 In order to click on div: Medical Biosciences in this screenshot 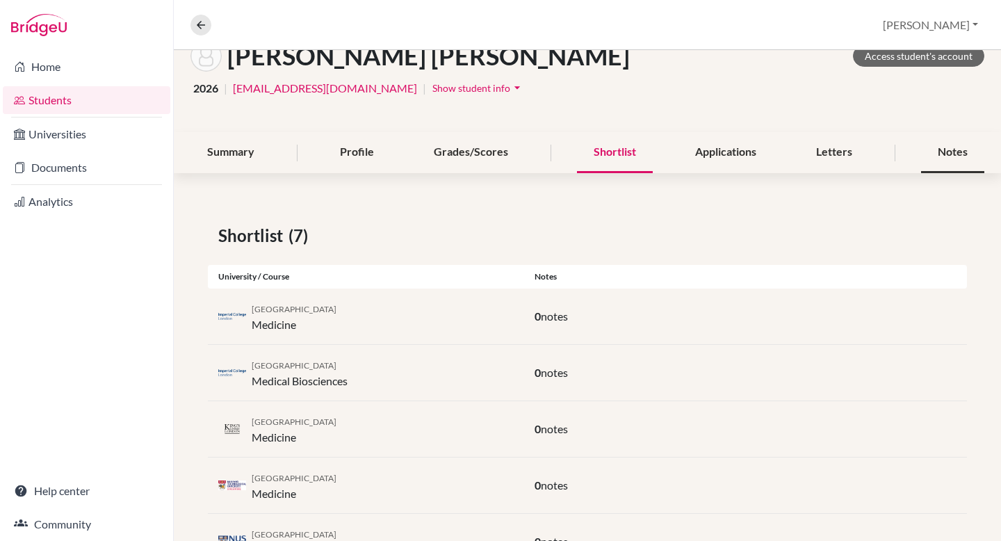, I will do `click(300, 373)`.